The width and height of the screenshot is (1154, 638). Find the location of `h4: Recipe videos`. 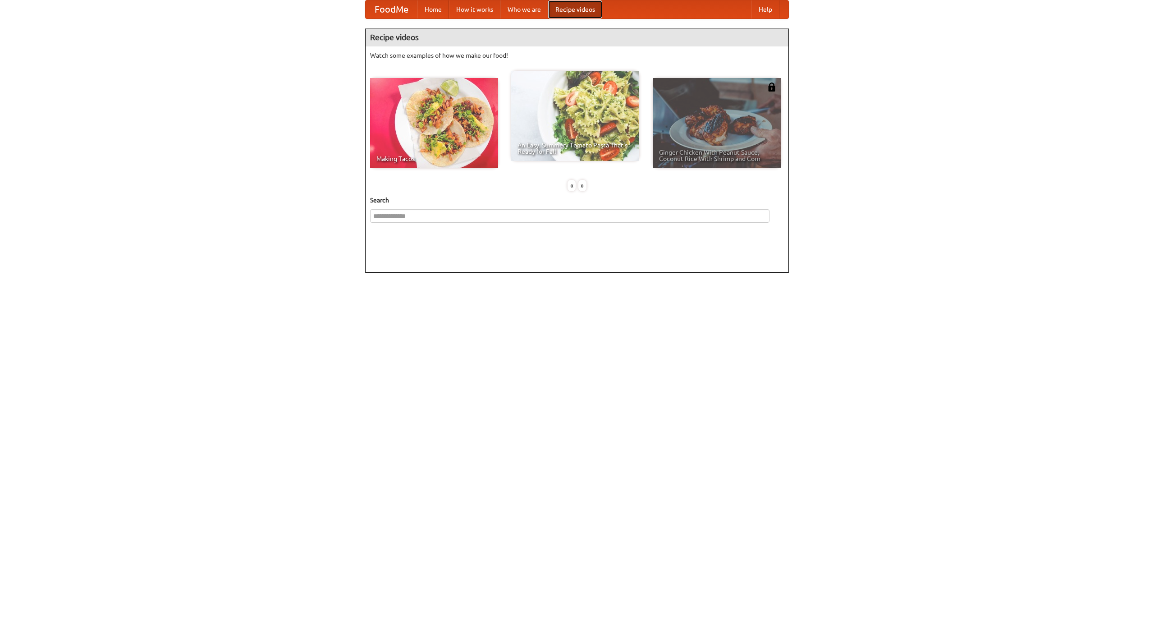

h4: Recipe videos is located at coordinates (577, 37).